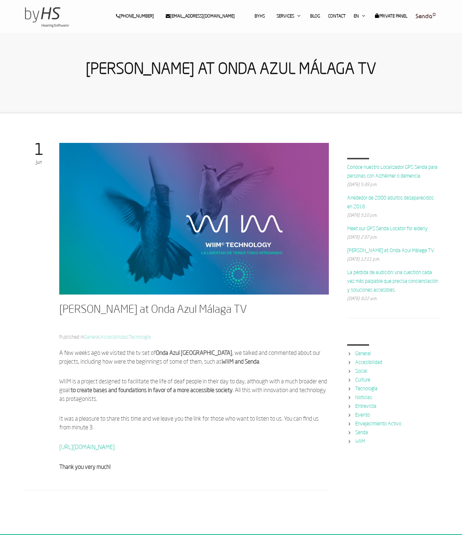 The width and height of the screenshot is (462, 535). I want to click on a: Alrededor de 2000 adultos desaparecidos en 2016, so click(390, 203).